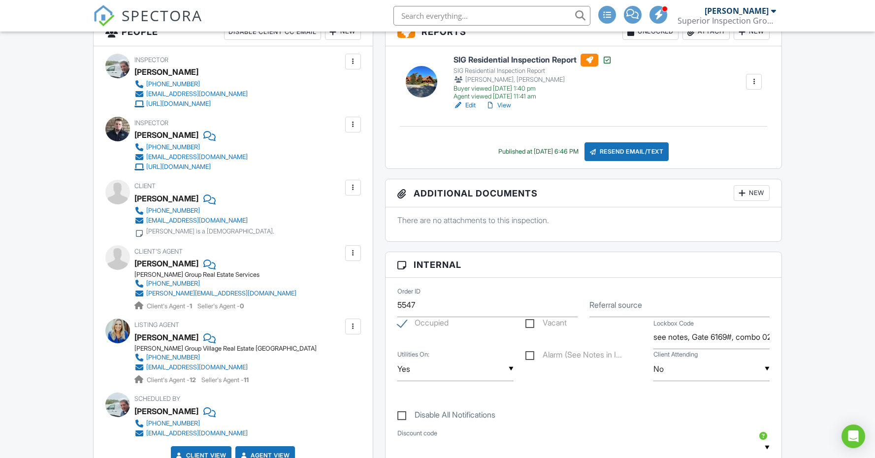  Describe the element at coordinates (417, 433) in the screenshot. I see `label: Discount code` at that location.